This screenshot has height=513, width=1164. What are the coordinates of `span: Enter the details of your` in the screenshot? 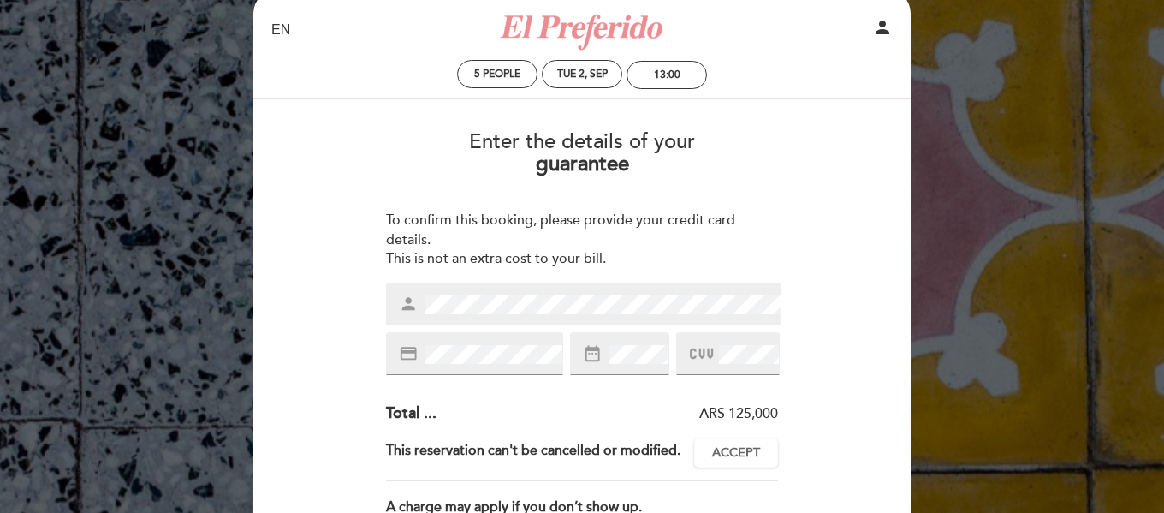 It's located at (582, 141).